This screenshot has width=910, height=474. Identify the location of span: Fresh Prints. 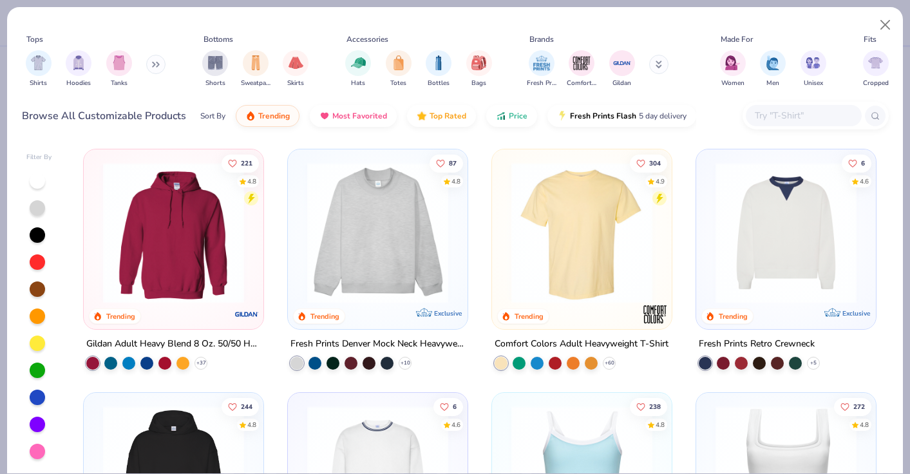
(541, 83).